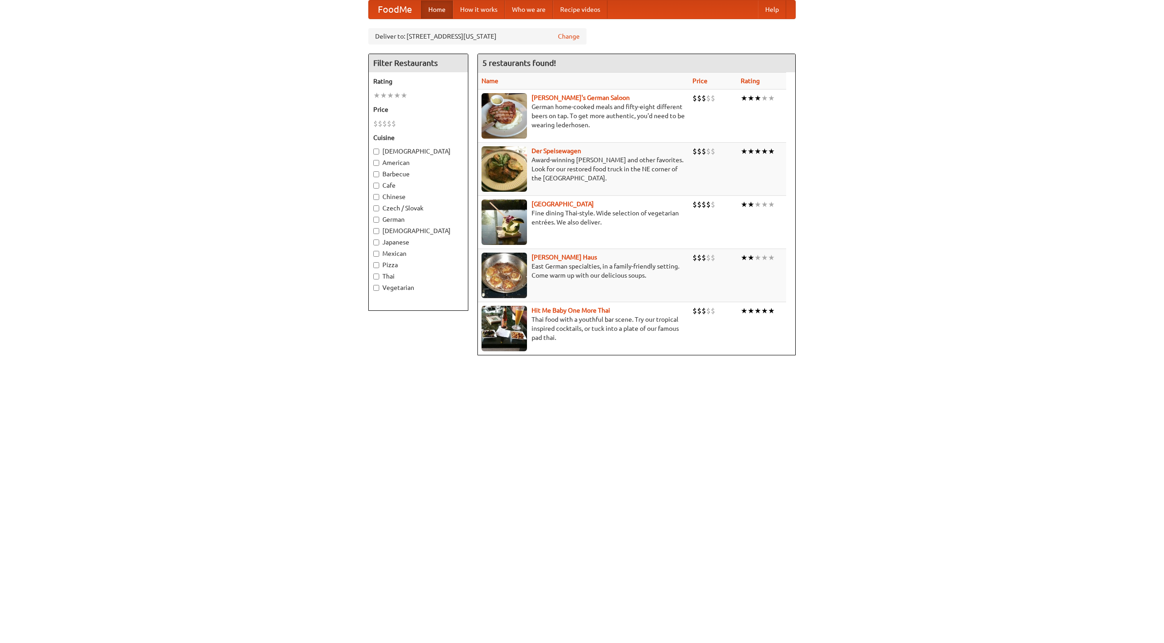  I want to click on a: Home, so click(437, 10).